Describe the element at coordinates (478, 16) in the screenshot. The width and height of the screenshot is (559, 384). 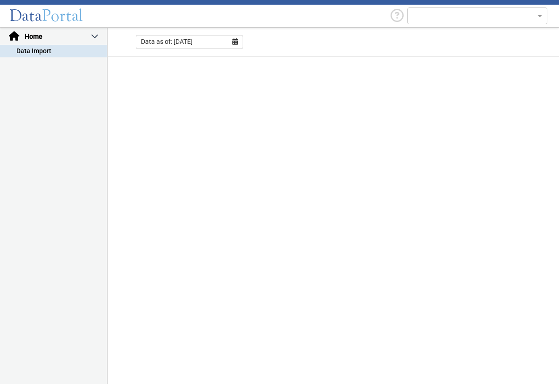
I see `ng-select: null` at that location.